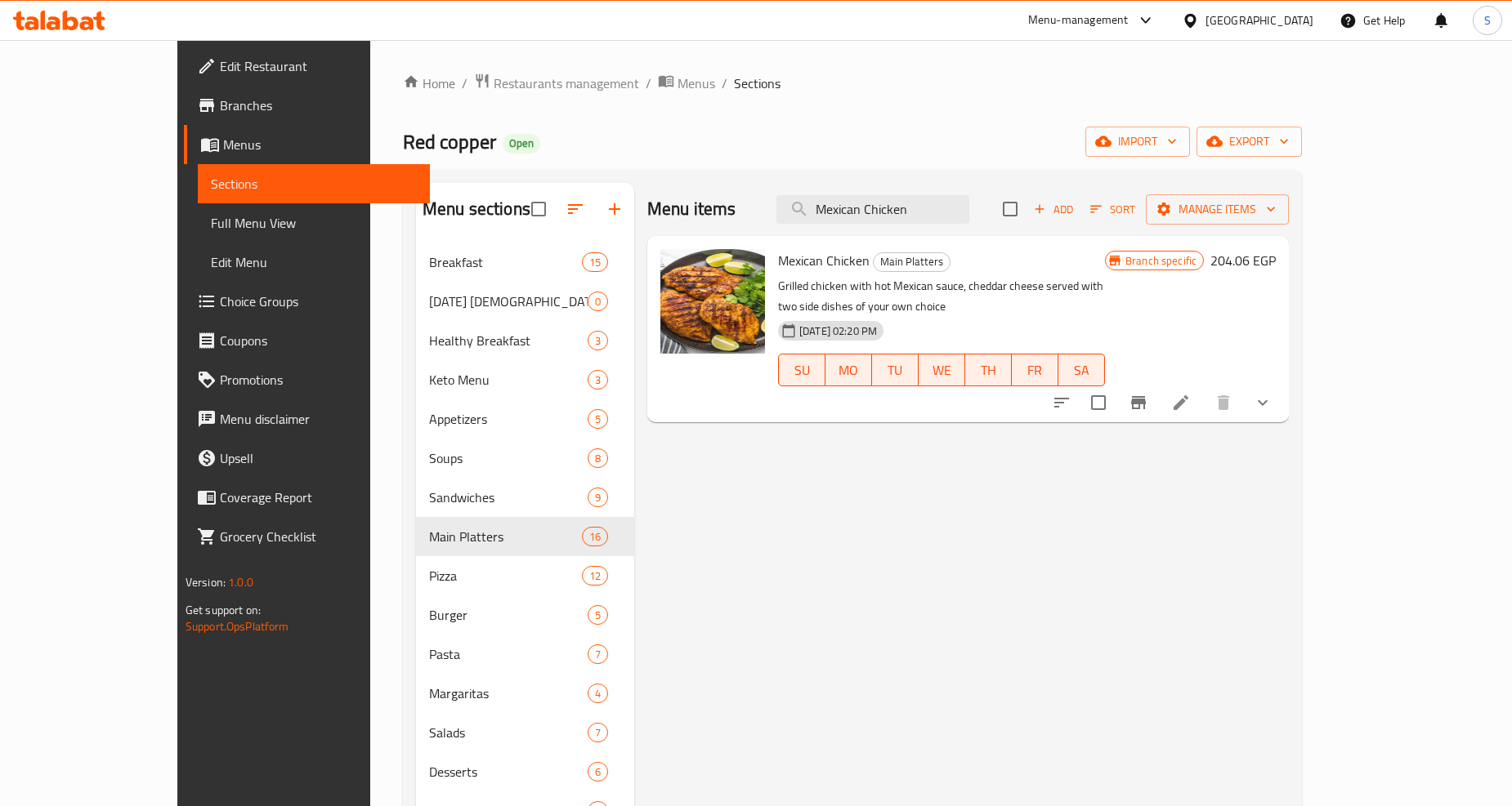  Describe the element at coordinates (505, 576) in the screenshot. I see `div: Pizza` at that location.